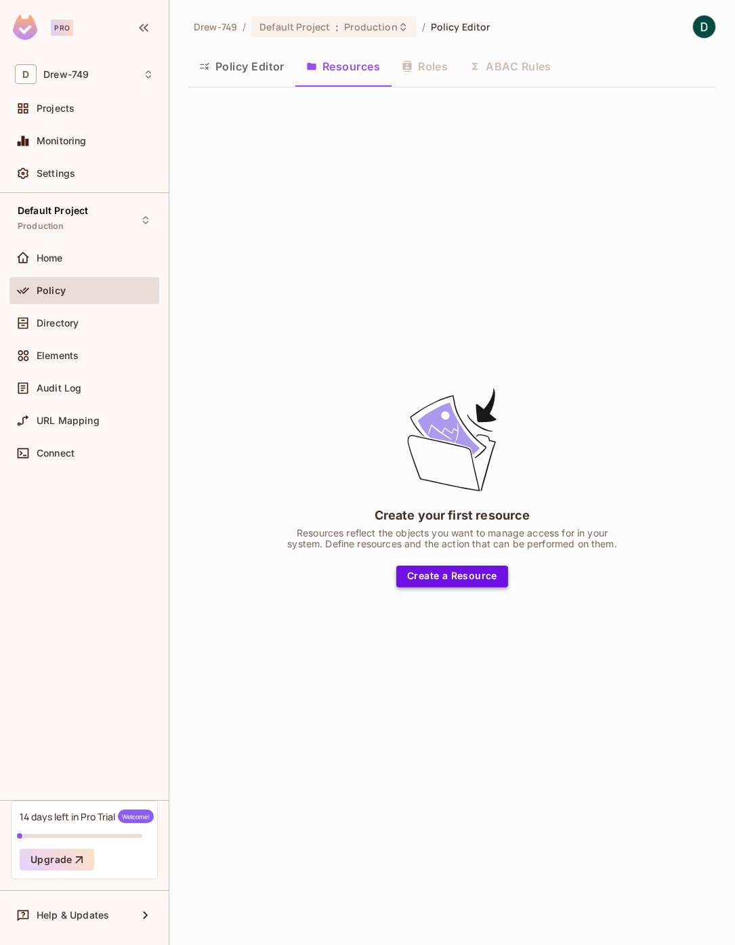  Describe the element at coordinates (452, 577) in the screenshot. I see `button: Create a Resource` at that location.